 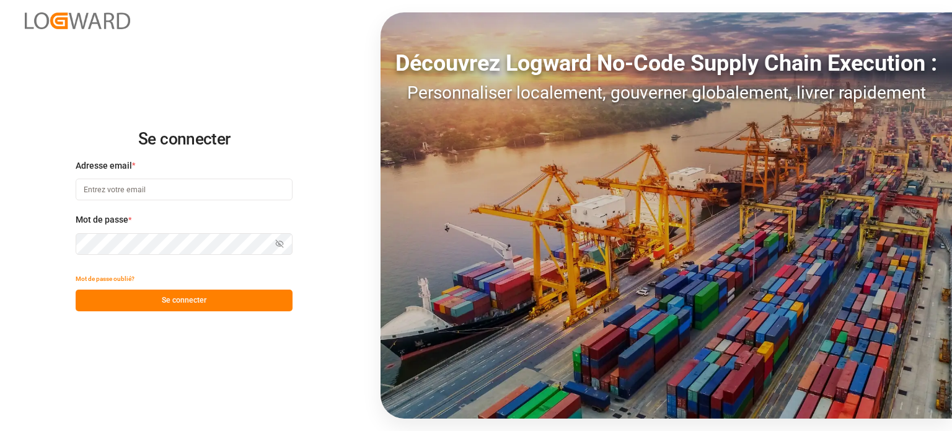 What do you see at coordinates (102, 219) in the screenshot?
I see `font: Mot de passe` at bounding box center [102, 219].